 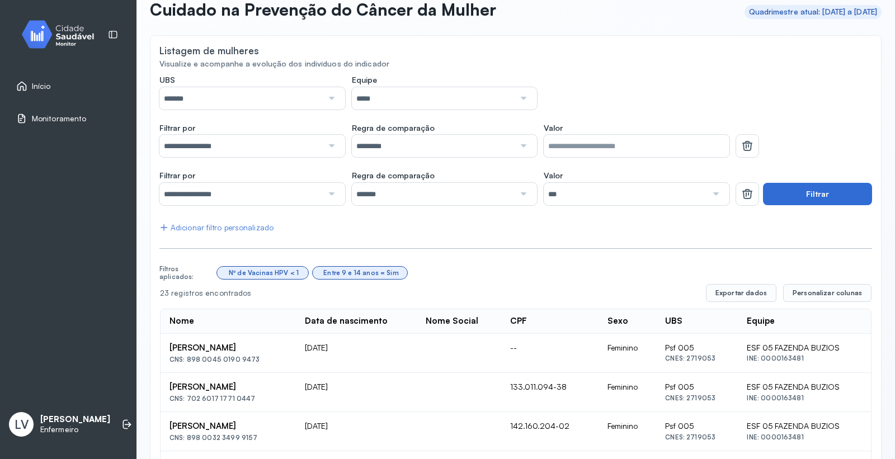 What do you see at coordinates (364, 80) in the screenshot?
I see `span: Equipe` at bounding box center [364, 80].